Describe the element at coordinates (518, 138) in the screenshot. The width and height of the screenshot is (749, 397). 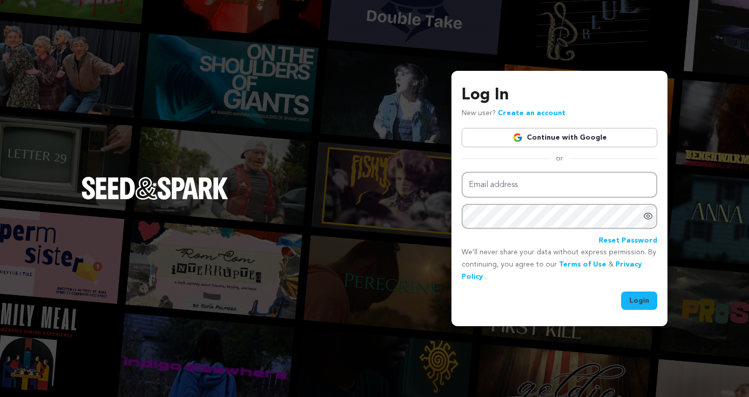
I see `img: Google logo` at that location.